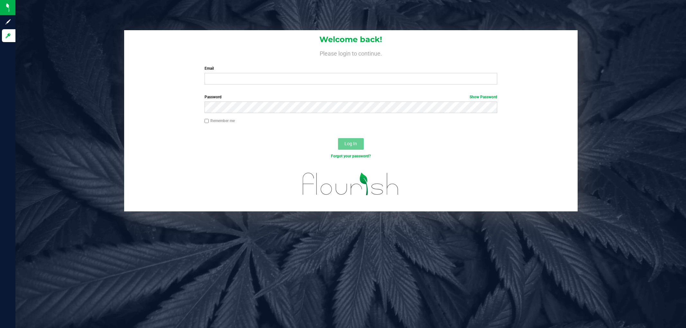 The width and height of the screenshot is (686, 328). What do you see at coordinates (483, 97) in the screenshot?
I see `a: Show Password` at bounding box center [483, 97].